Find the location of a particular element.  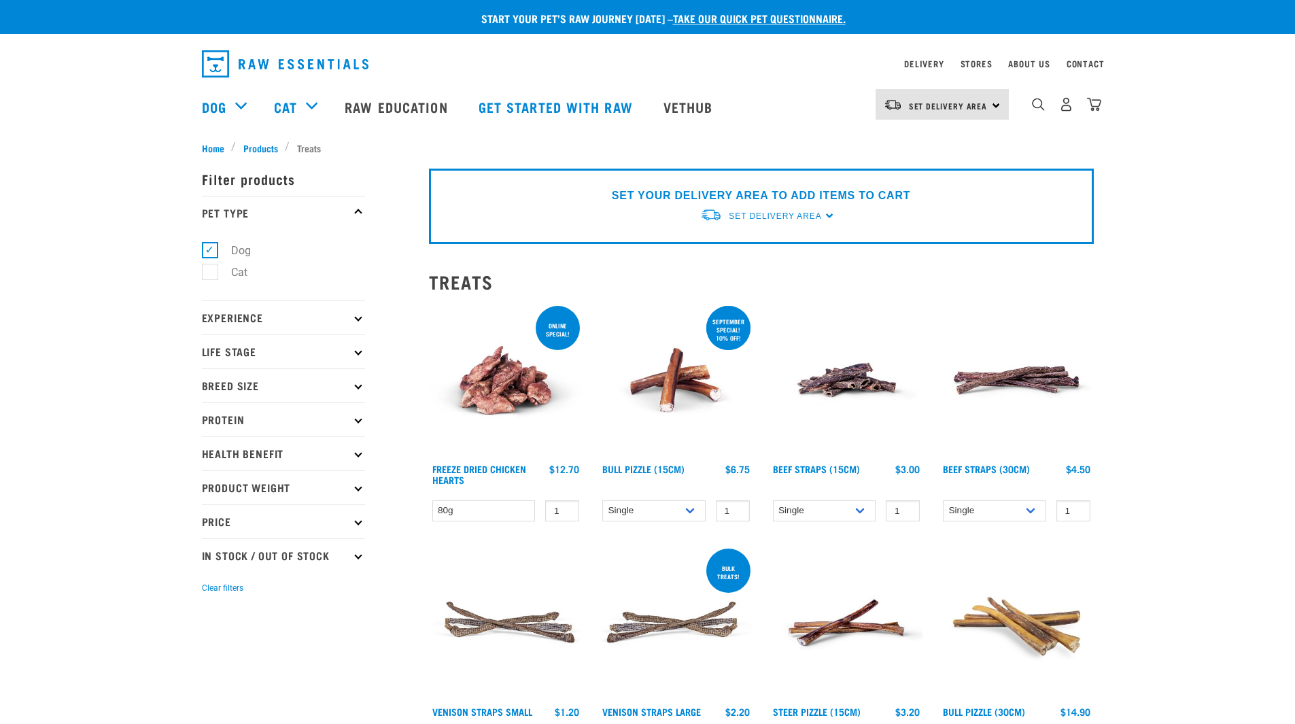

a: Venison Straps Large is located at coordinates (651, 711).